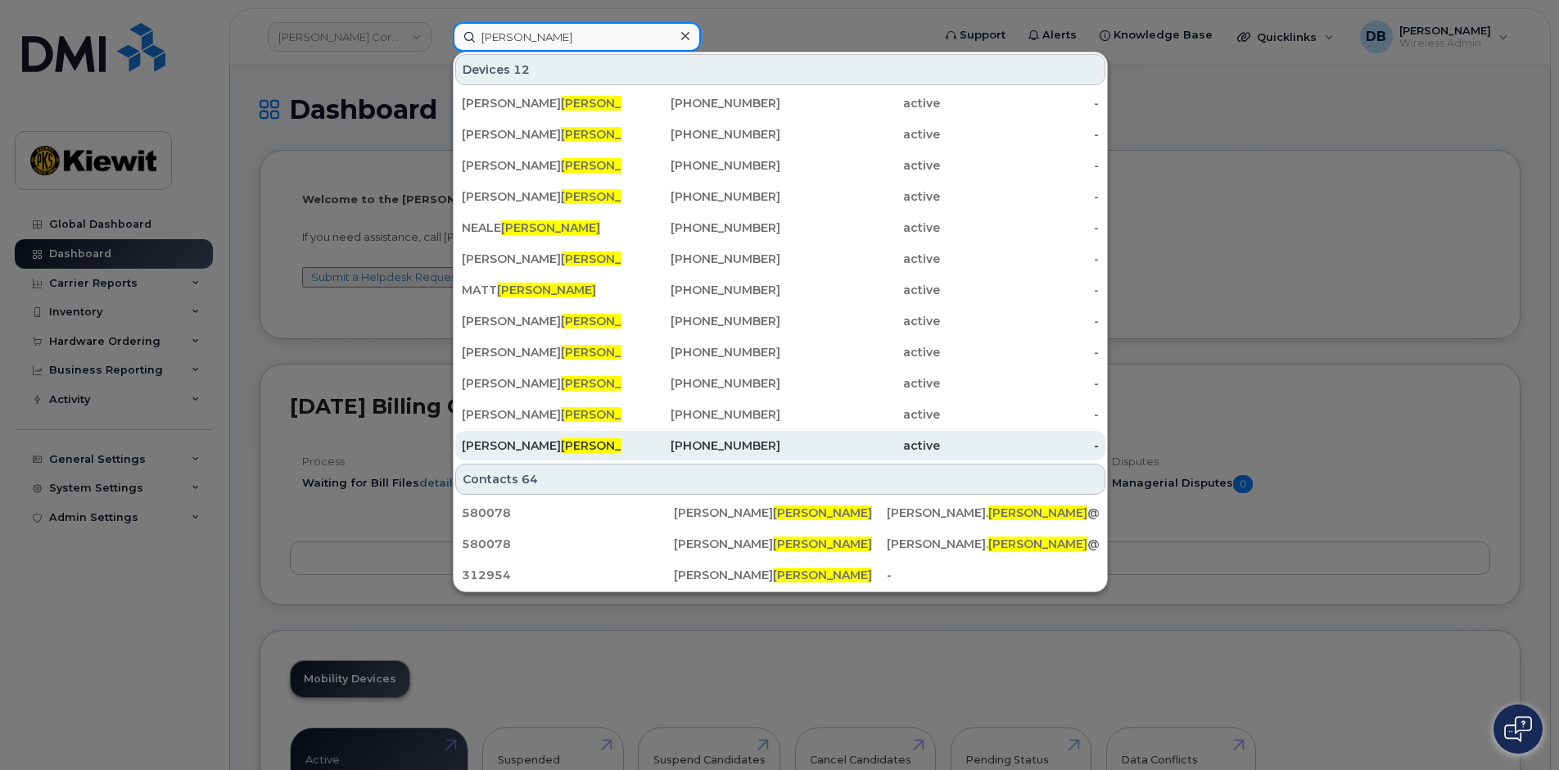  What do you see at coordinates (530, 479) in the screenshot?
I see `span: 64` at bounding box center [530, 479].